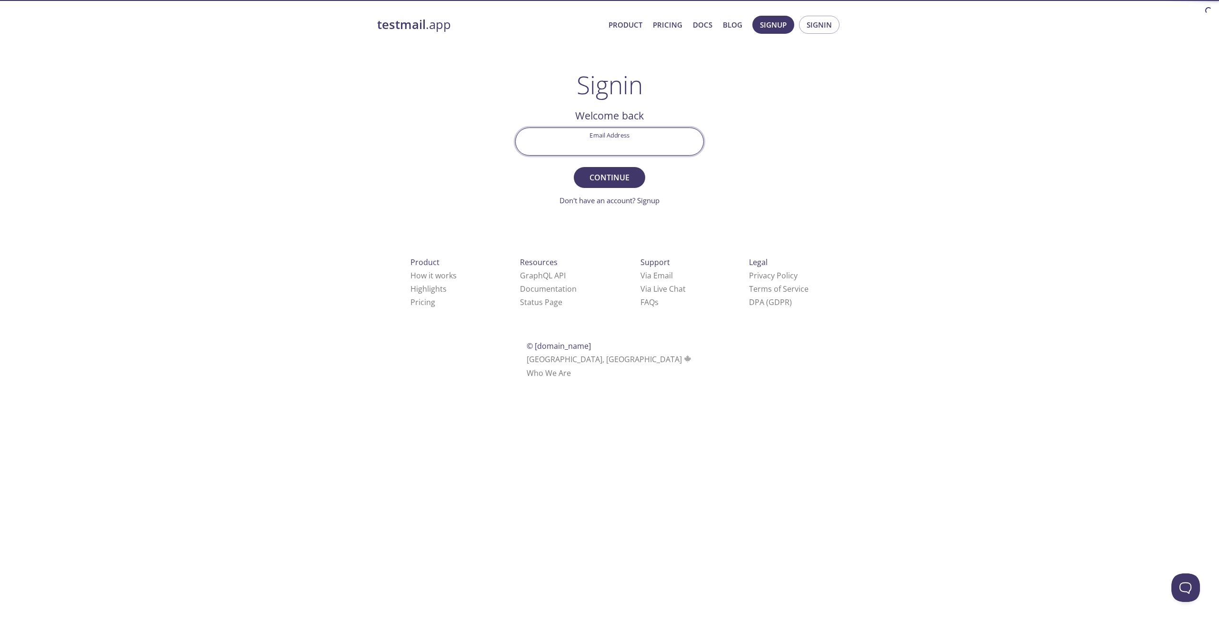 Image resolution: width=1219 pixels, height=621 pixels. What do you see at coordinates (548, 289) in the screenshot?
I see `a: Documentation` at bounding box center [548, 289].